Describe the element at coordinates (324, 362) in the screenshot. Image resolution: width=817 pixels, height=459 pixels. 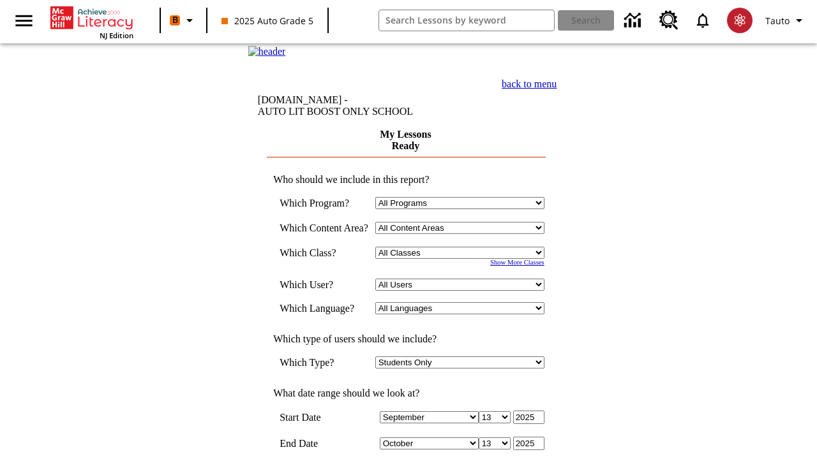
I see `td: Which Type?` at that location.